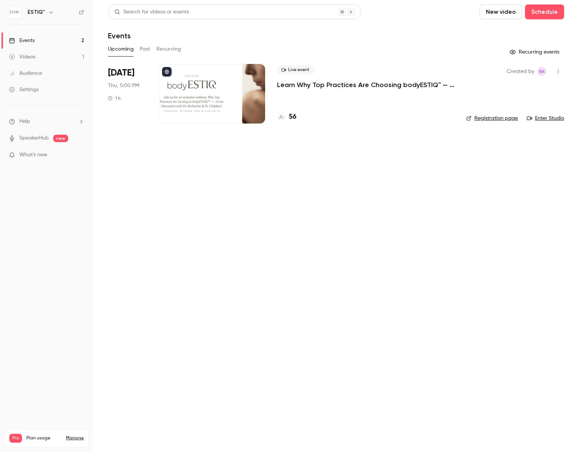 The image size is (579, 452). I want to click on div: 1 h, so click(114, 98).